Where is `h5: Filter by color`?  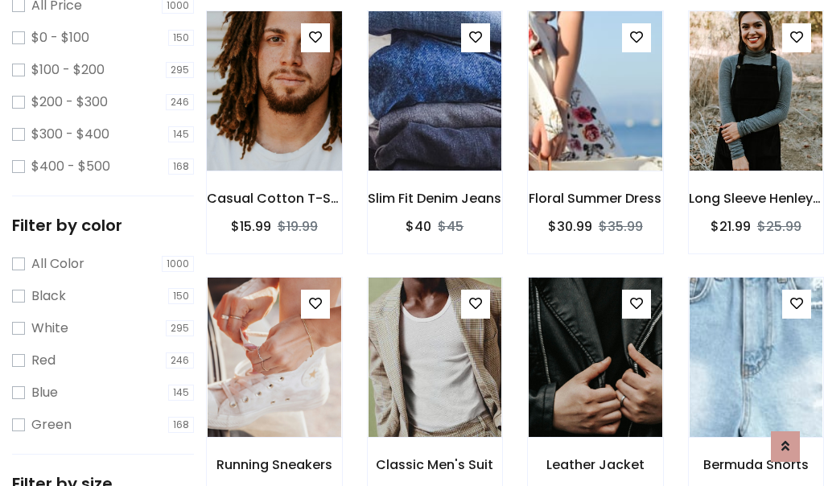
h5: Filter by color is located at coordinates (103, 225).